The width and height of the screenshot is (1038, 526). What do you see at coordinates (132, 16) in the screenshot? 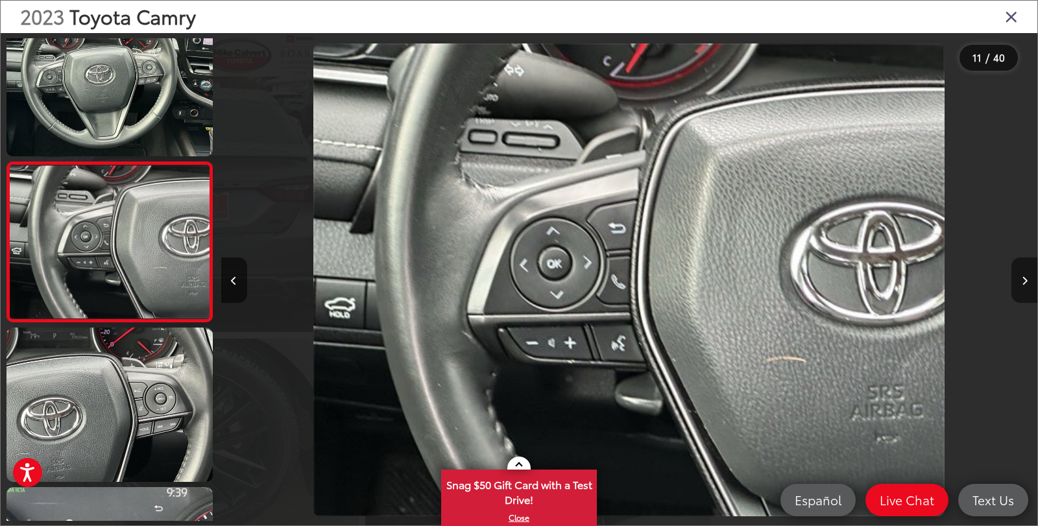
I see `span: Toyota Camry` at bounding box center [132, 16].